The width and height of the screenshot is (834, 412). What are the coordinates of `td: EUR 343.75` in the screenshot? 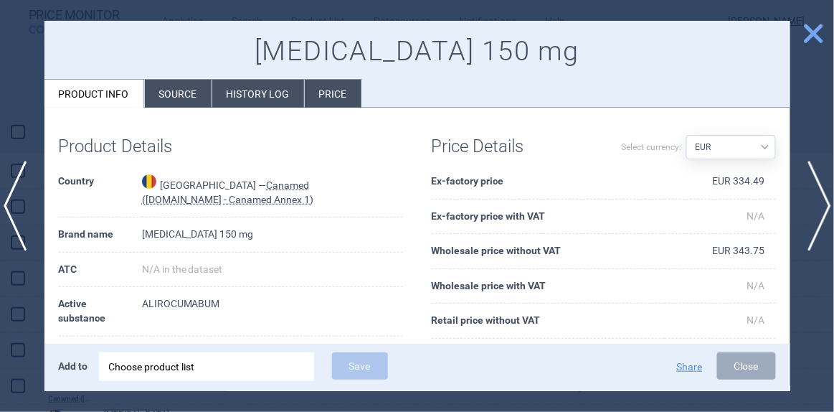 It's located at (720, 251).